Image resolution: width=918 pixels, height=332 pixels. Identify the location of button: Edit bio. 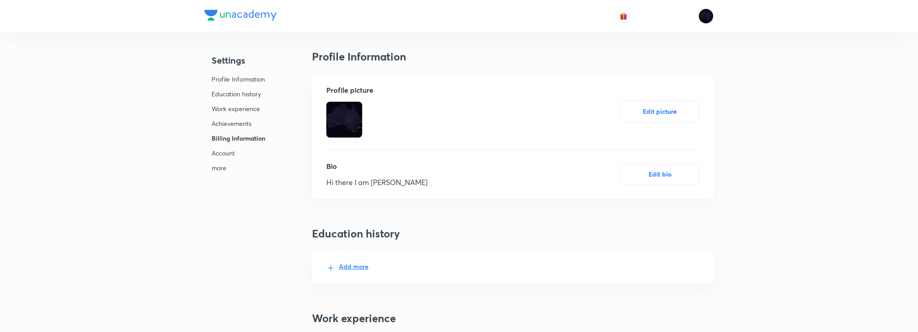
(660, 174).